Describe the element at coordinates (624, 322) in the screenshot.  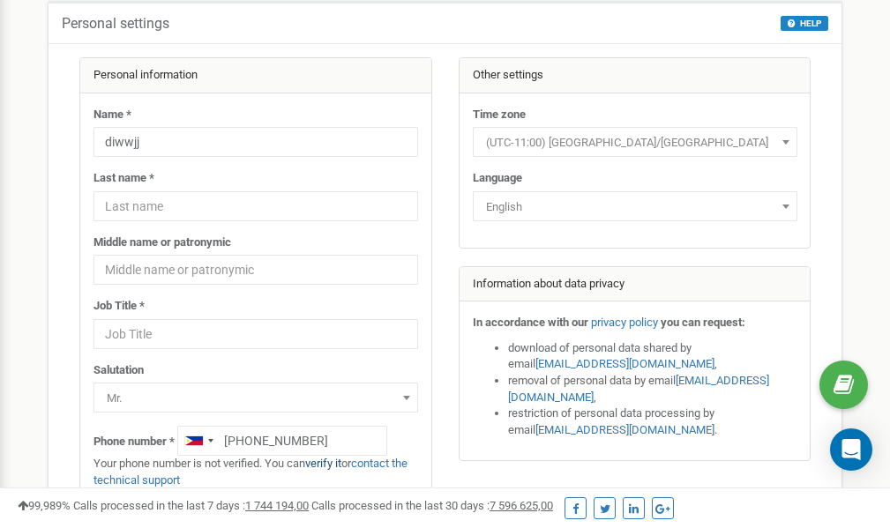
I see `a: privacy policy` at that location.